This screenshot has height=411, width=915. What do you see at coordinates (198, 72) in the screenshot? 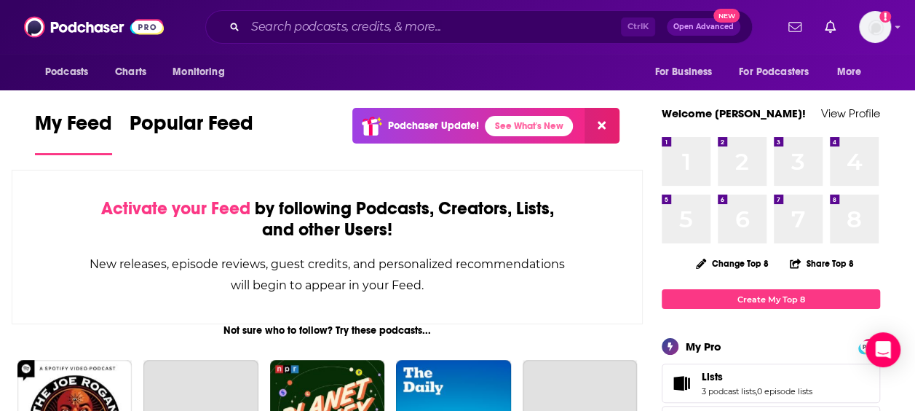
I see `span: Monitoring` at bounding box center [198, 72].